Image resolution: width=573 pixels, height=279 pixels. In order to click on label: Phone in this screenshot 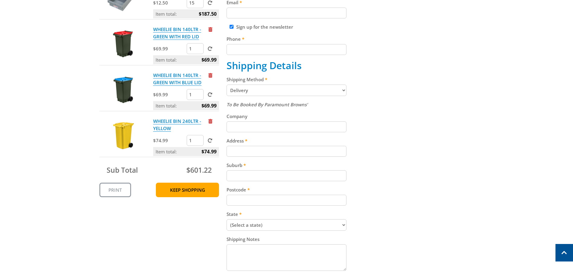, I will do `click(286, 39)`.